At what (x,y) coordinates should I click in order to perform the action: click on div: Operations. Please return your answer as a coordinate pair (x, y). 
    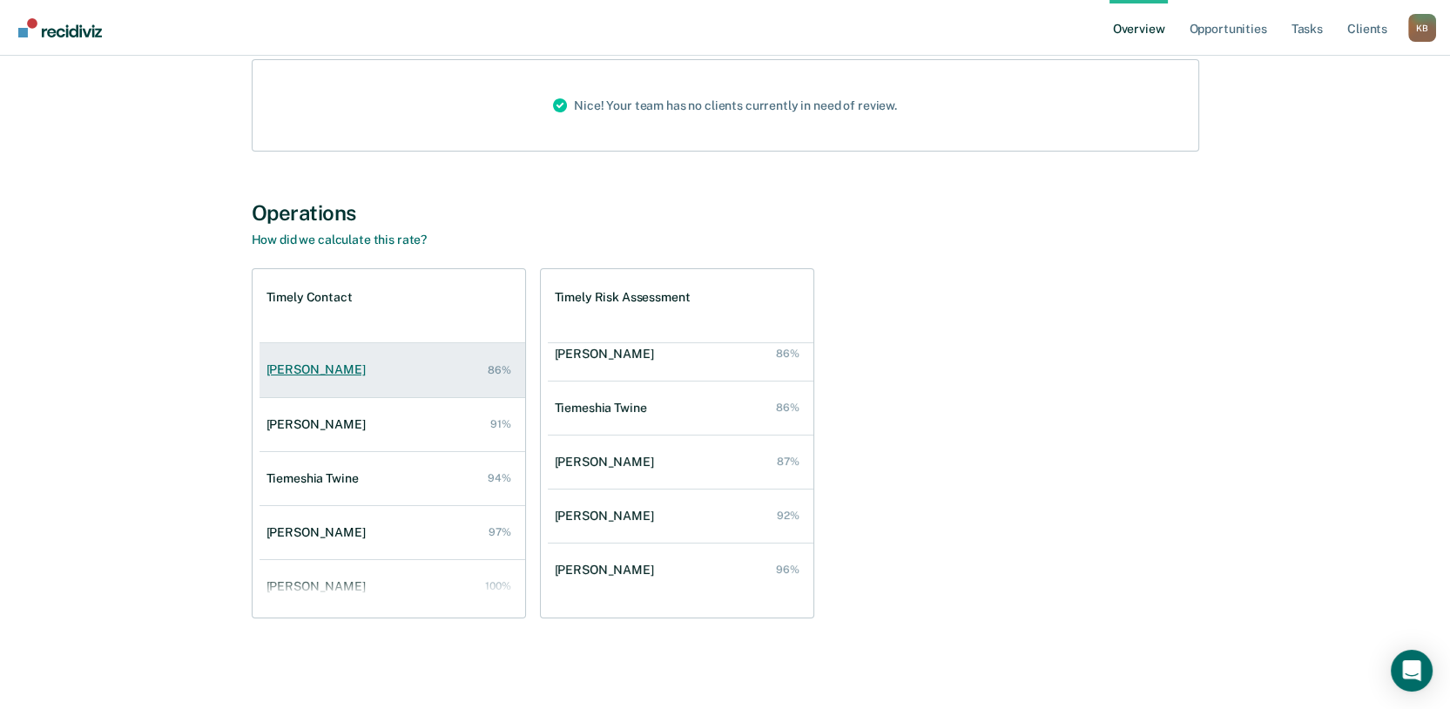
    Looking at the image, I should click on (726, 213).